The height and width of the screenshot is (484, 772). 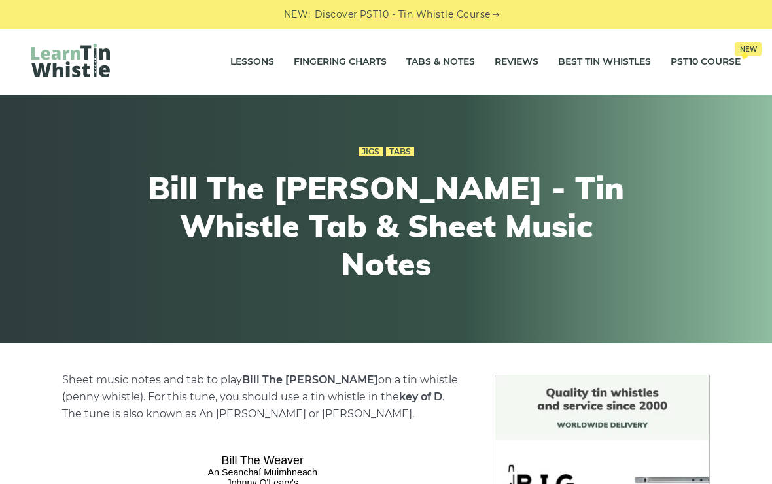 What do you see at coordinates (71, 60) in the screenshot?
I see `img: LearnTinWhistle.com` at bounding box center [71, 60].